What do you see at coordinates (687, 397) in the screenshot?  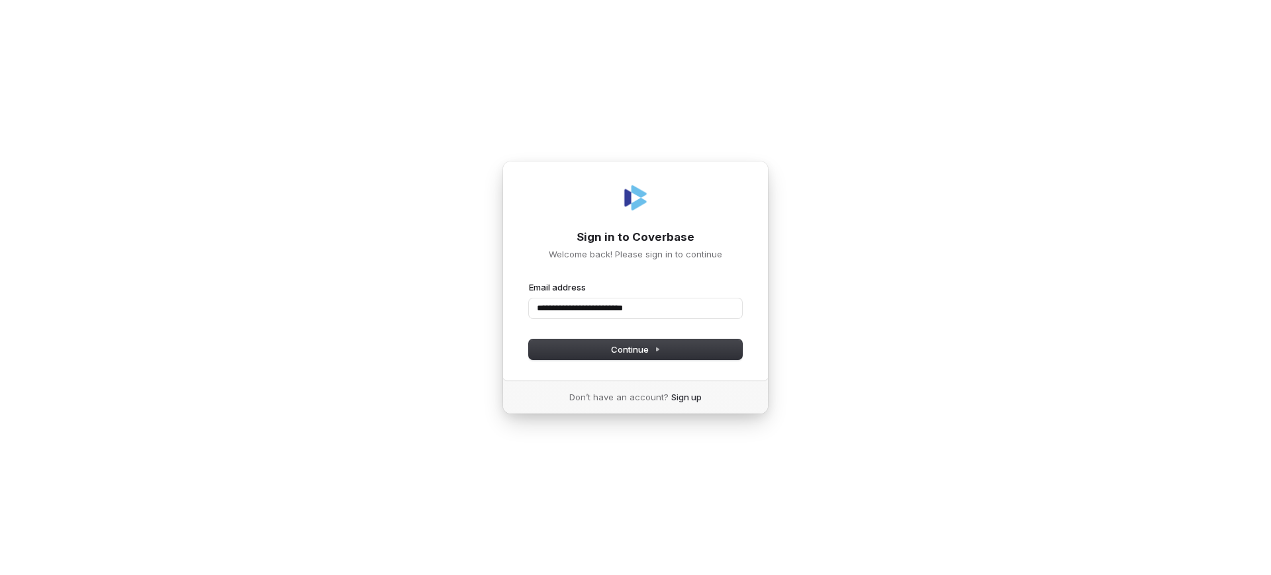 I see `a: Sign up` at bounding box center [687, 397].